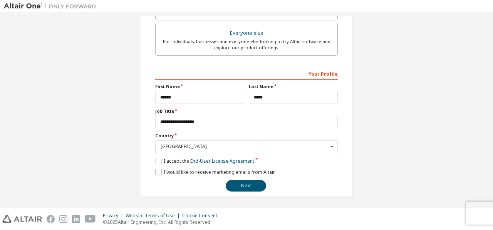 This screenshot has width=493, height=230. I want to click on label: Job Title, so click(247, 111).